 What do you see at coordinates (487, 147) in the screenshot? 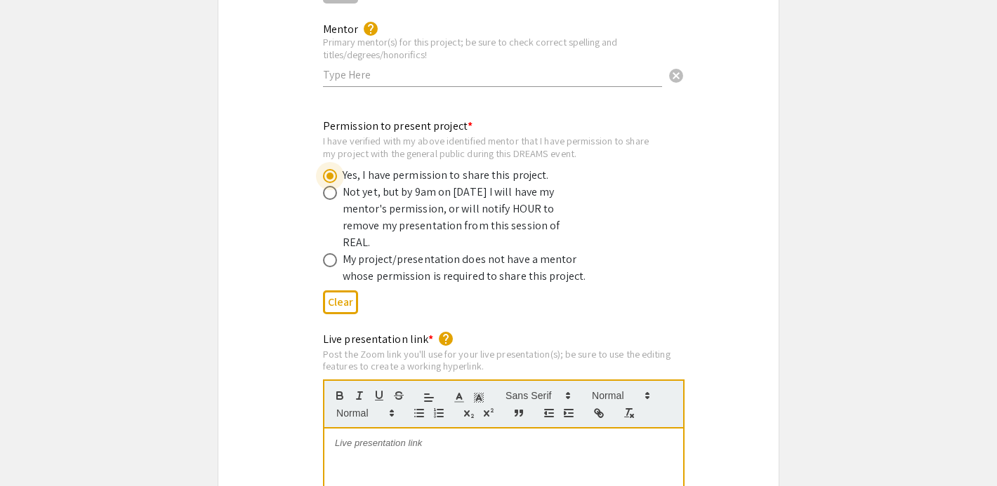
I see `div: I have verified with my above identified mentor that I have permission to share my project with t...` at bounding box center [487, 147].